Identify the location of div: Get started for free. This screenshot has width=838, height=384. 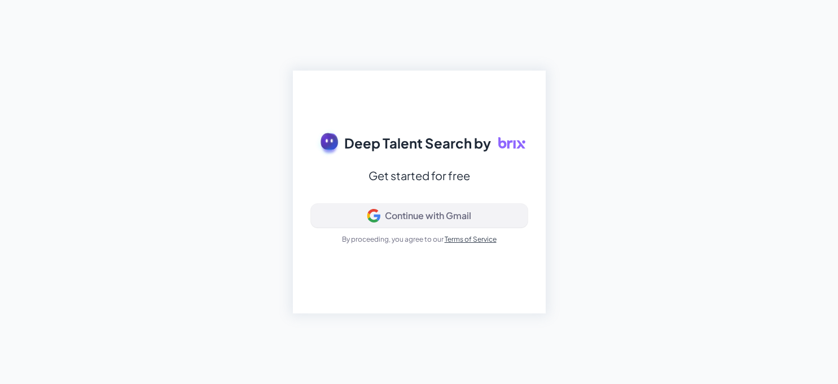
(419, 175).